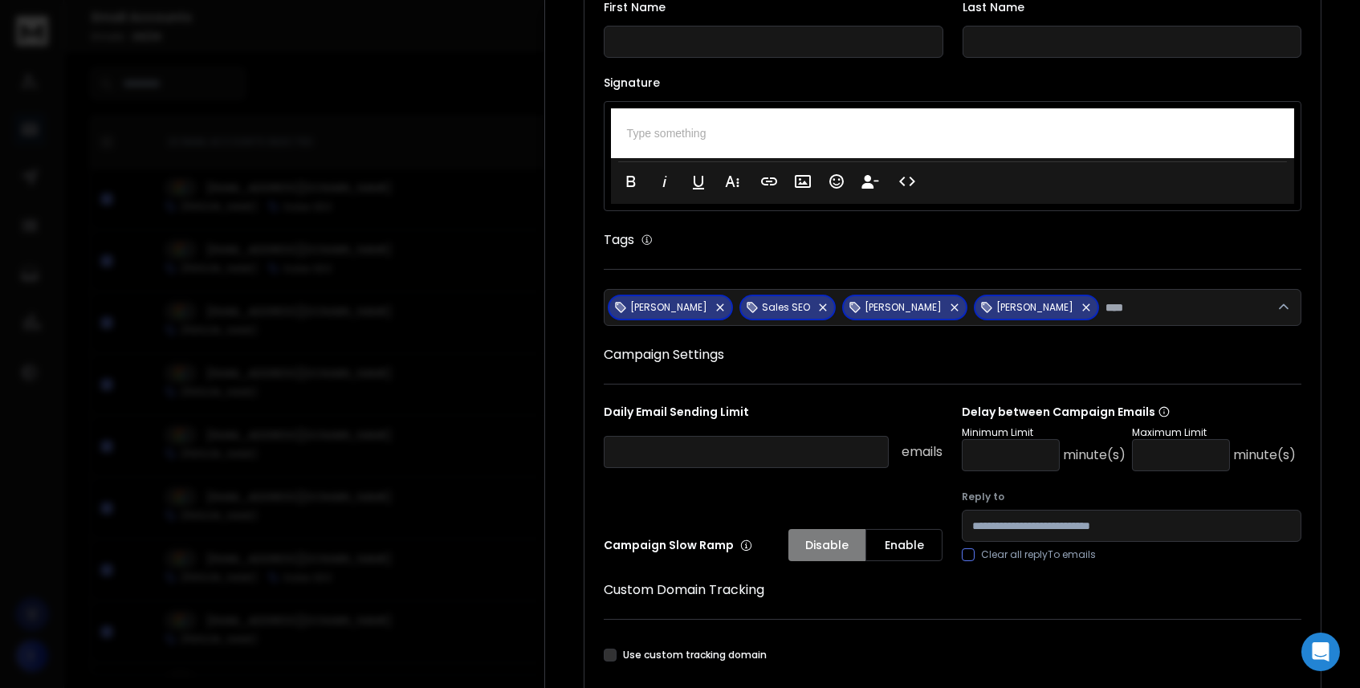  Describe the element at coordinates (952, 590) in the screenshot. I see `h1: Custom Domain Tracking` at that location.